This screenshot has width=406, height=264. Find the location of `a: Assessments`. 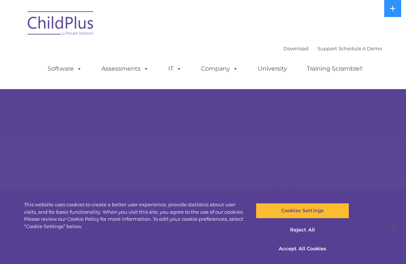

a: Assessments is located at coordinates (125, 69).